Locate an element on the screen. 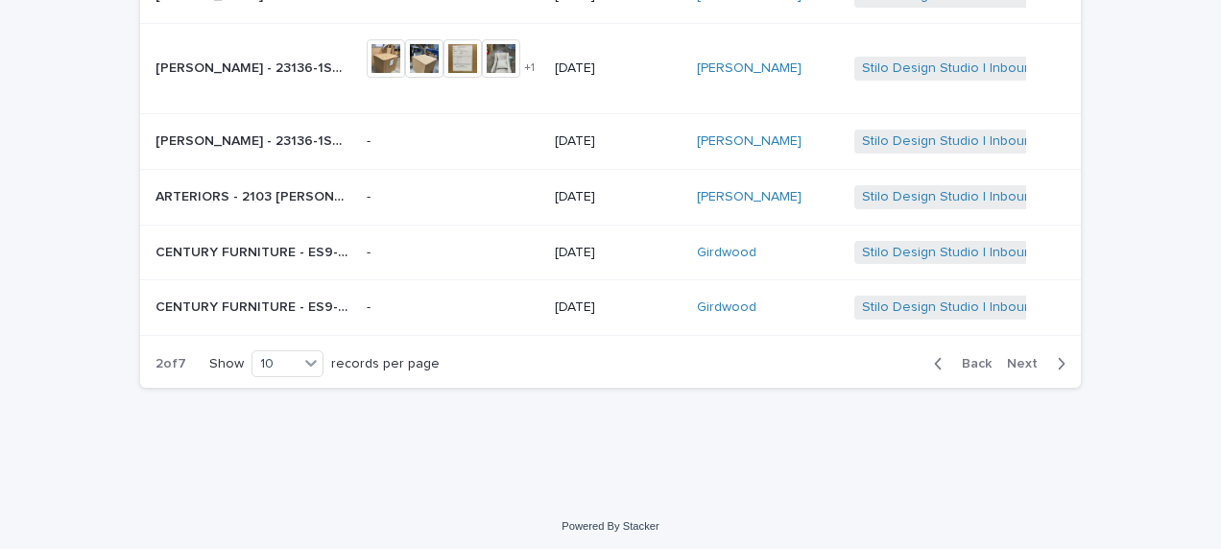  p: Show is located at coordinates (227, 364).